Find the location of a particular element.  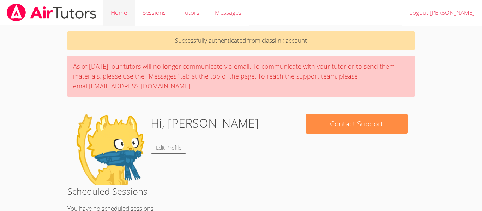

p: Successfully authenticated from classlink account is located at coordinates (241, 41).